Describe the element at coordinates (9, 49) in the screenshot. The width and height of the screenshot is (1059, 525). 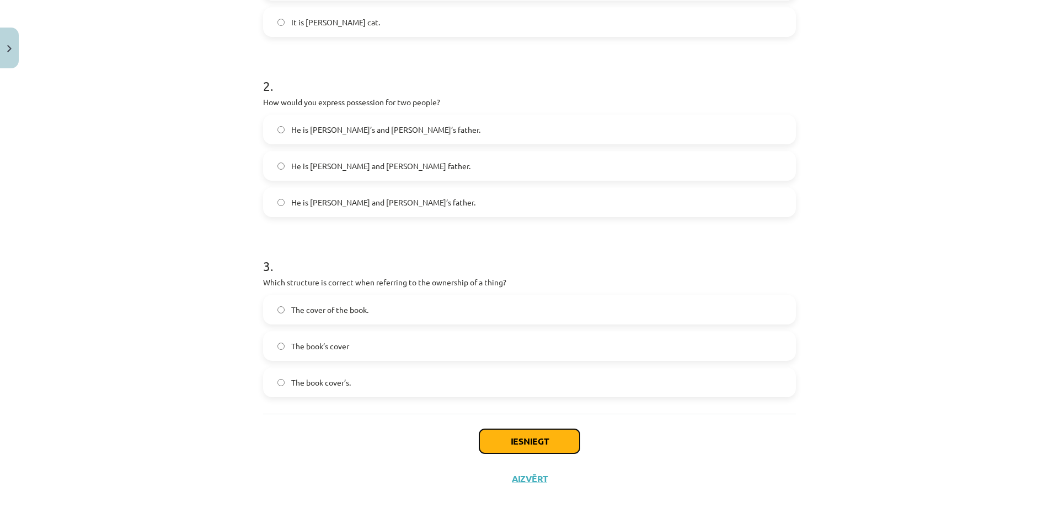
I see `img: icon-close-lesson-0947bae3869378f0d4975bcd49f059093ad1ed9edebbc8119c70593378902aed.svg` at that location.